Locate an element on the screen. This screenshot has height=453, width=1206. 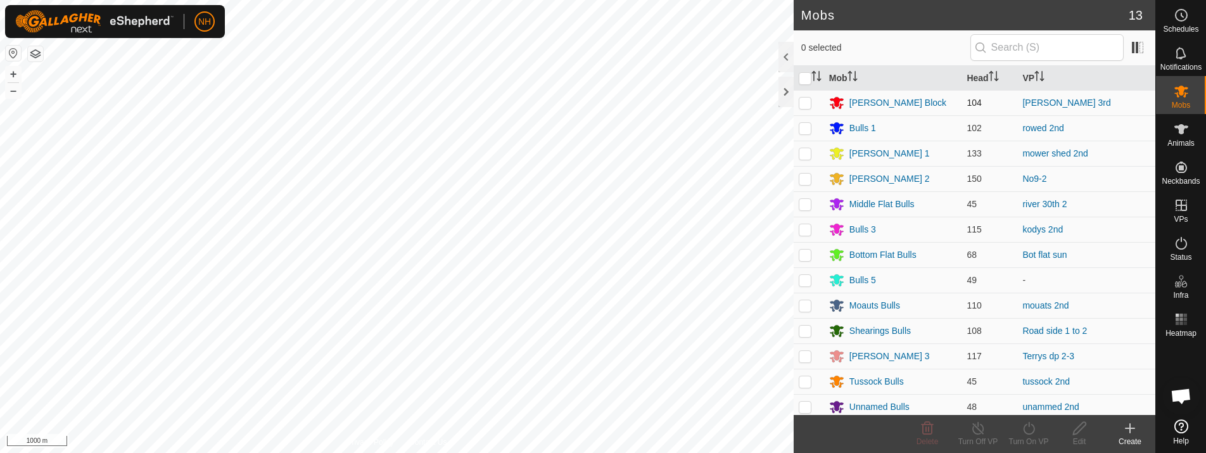
span: 117 is located at coordinates (973, 356).